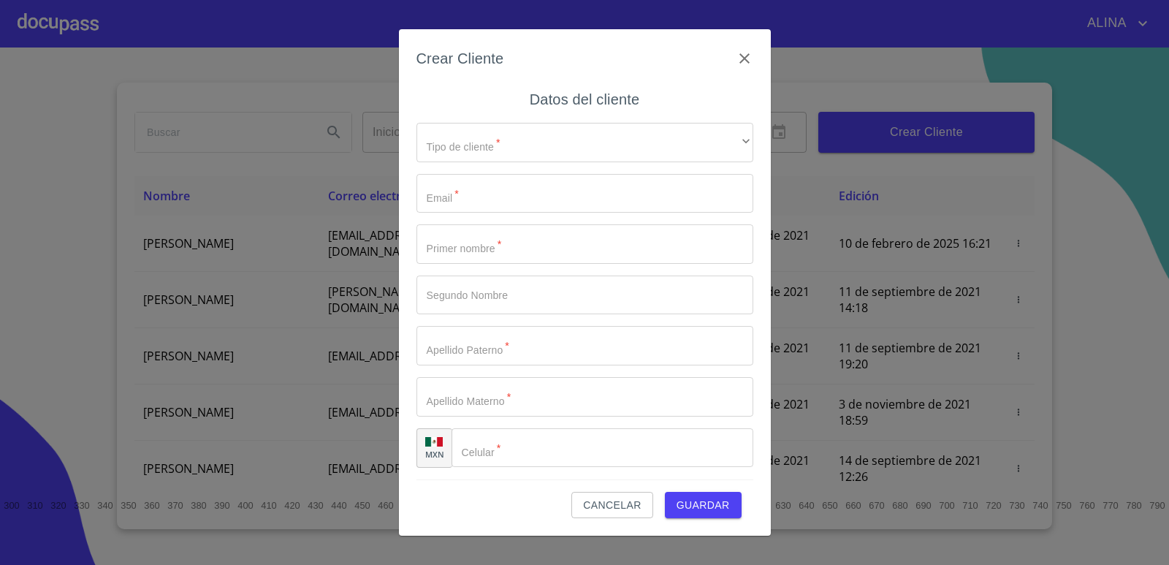 The width and height of the screenshot is (1169, 565). I want to click on span: Guardar, so click(703, 505).